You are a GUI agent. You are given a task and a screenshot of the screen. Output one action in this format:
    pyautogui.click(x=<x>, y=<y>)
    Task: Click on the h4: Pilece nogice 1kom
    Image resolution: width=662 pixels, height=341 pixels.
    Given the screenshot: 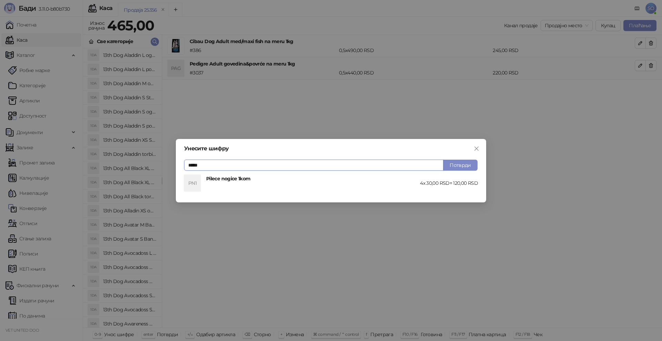 What is the action you would take?
    pyautogui.click(x=313, y=178)
    